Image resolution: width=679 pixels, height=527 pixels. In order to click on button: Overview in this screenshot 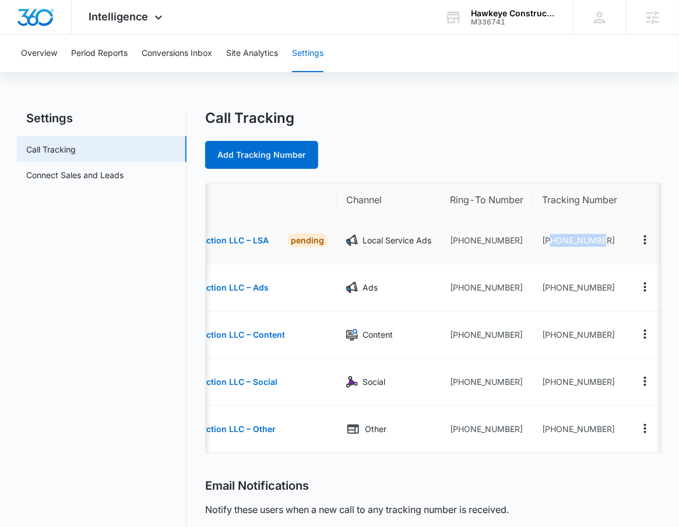, I will do `click(39, 54)`.